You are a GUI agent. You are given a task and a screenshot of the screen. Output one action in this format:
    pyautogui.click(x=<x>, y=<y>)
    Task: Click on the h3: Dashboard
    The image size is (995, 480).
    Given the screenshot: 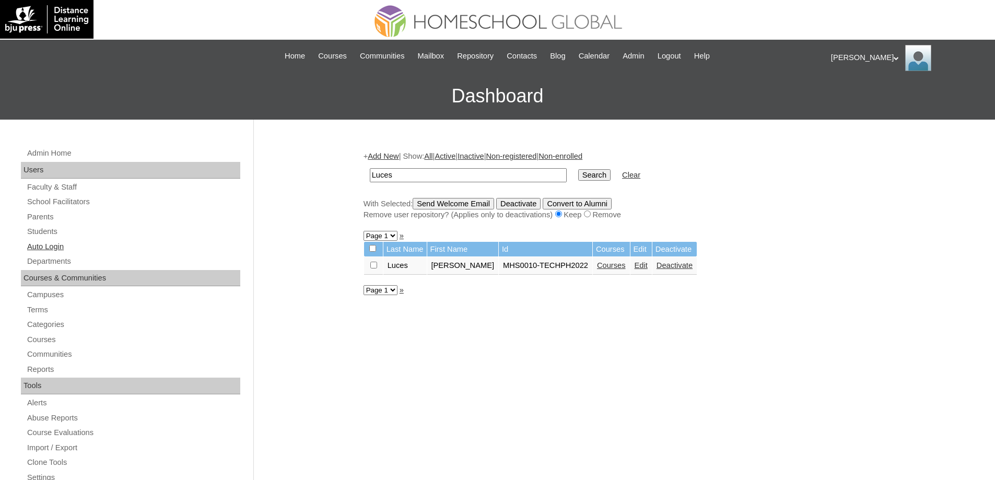 What is the action you would take?
    pyautogui.click(x=497, y=96)
    